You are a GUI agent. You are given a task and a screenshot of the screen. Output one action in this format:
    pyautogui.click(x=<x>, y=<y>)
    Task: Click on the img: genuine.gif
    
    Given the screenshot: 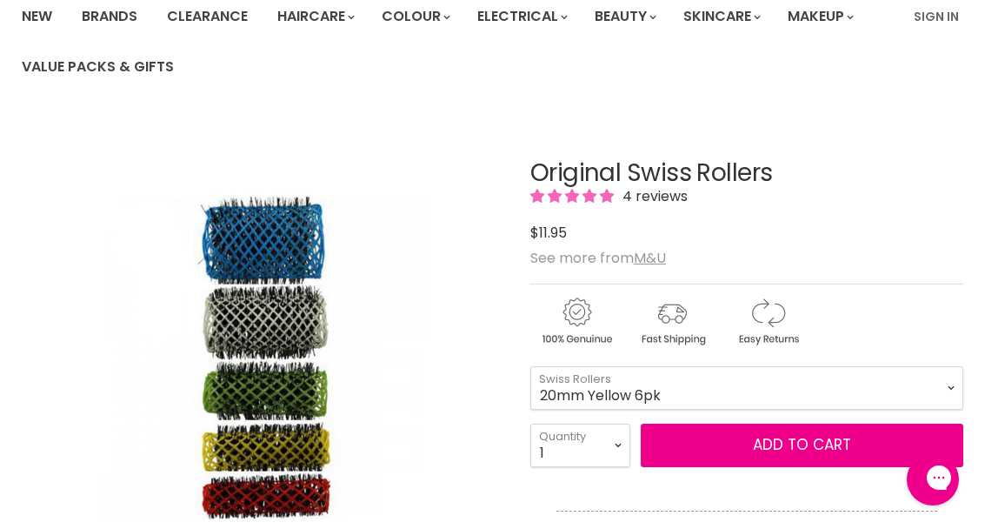 What is the action you would take?
    pyautogui.click(x=576, y=321)
    